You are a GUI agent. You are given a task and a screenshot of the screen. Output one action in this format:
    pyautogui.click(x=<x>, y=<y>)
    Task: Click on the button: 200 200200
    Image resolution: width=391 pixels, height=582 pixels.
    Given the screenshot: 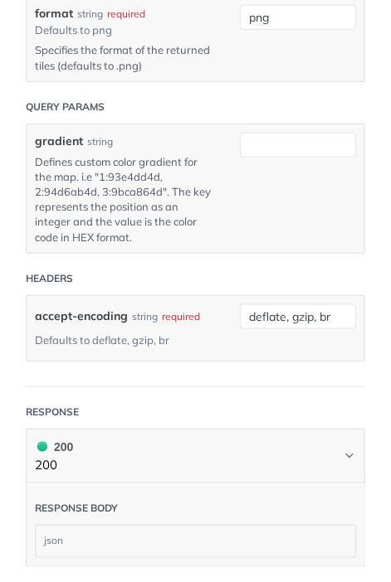 What is the action you would take?
    pyautogui.click(x=195, y=456)
    